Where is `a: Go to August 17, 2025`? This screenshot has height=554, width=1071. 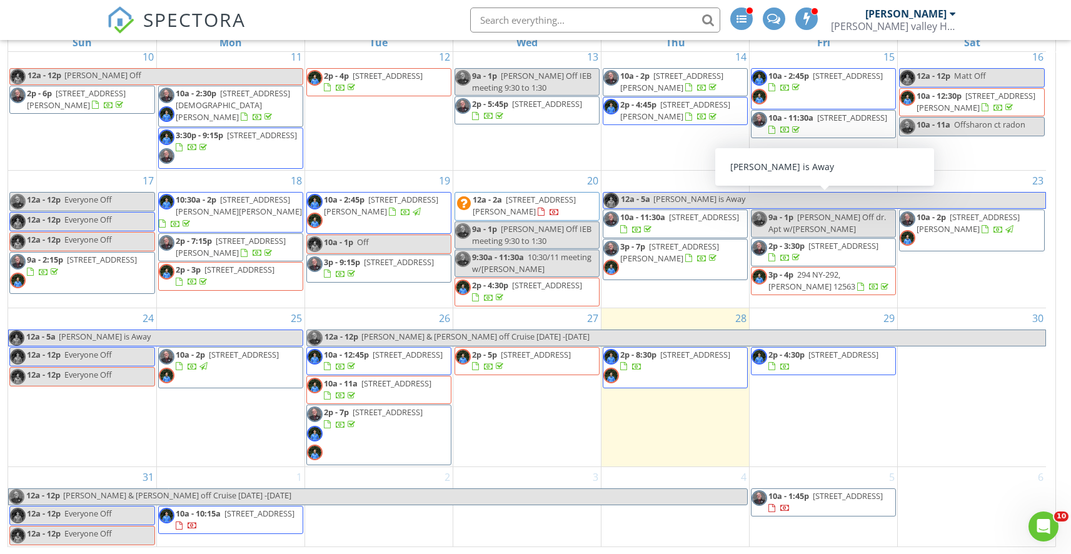
a: Go to August 17, 2025 is located at coordinates (148, 181).